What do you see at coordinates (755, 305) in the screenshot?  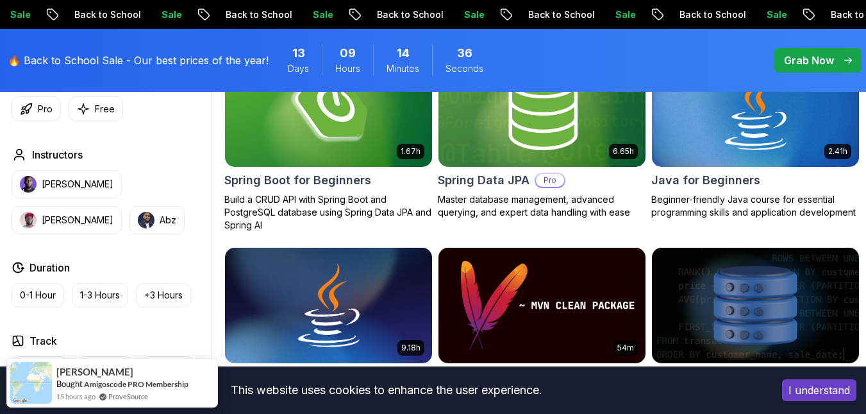 I see `img: Advanced Databases card` at bounding box center [755, 305].